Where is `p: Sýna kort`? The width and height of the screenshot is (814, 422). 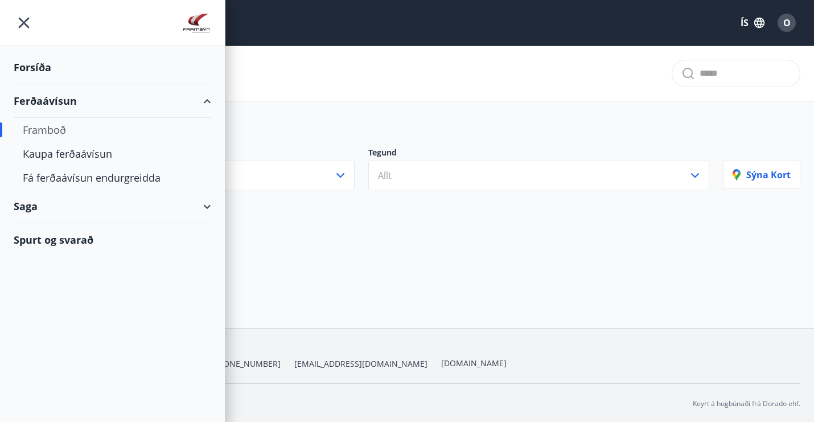
p: Sýna kort is located at coordinates (762, 175).